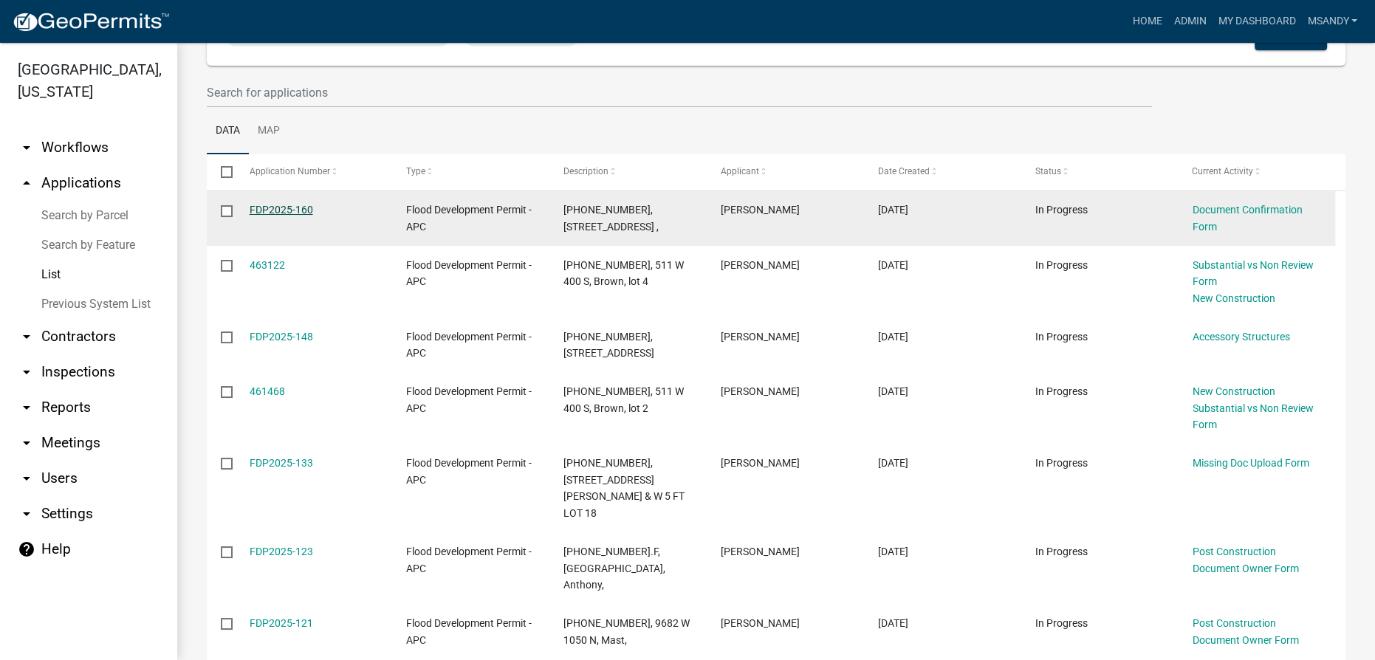 This screenshot has height=660, width=1375. Describe the element at coordinates (628, 172) in the screenshot. I see `datatable-header-cell: Description` at that location.